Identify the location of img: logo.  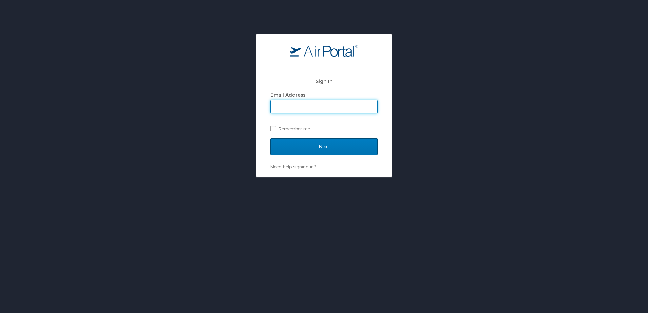
(324, 50).